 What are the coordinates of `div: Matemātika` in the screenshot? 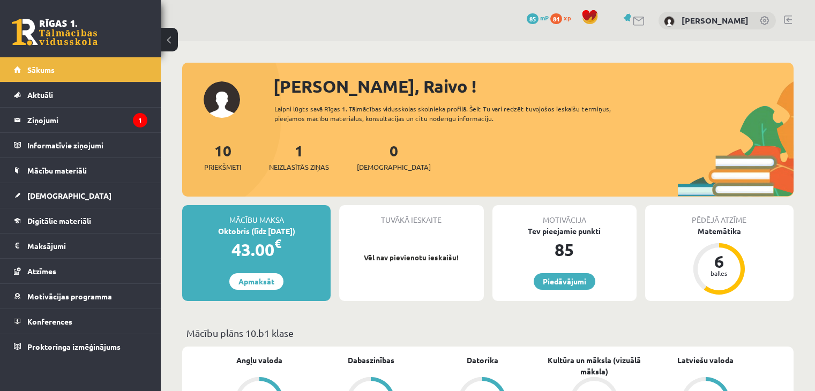 It's located at (719, 231).